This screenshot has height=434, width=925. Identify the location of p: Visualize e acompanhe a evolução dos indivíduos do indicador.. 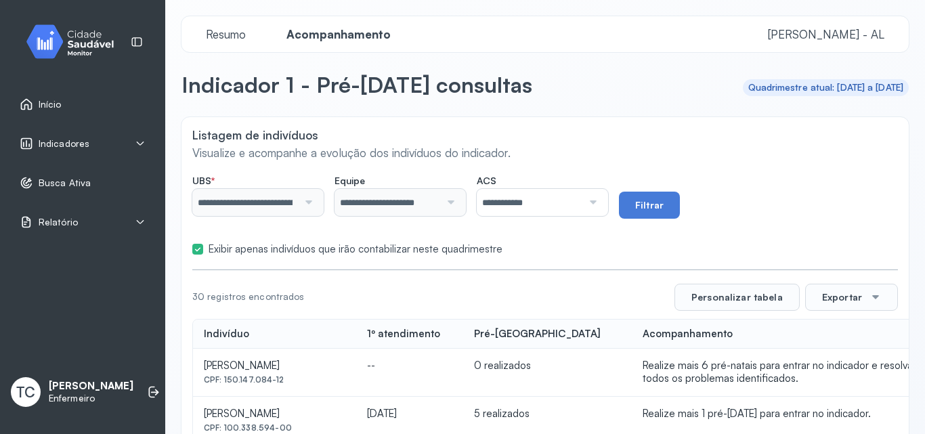
(545, 152).